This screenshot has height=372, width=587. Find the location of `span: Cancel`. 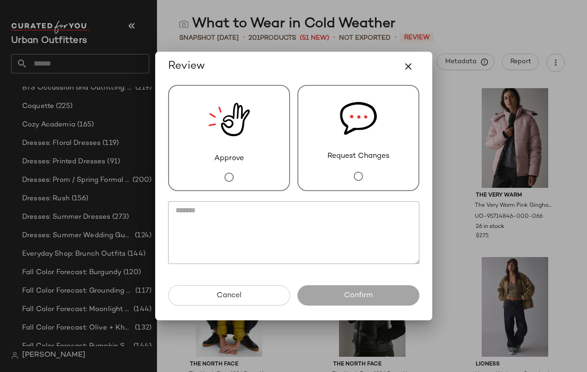

span: Cancel is located at coordinates (229, 296).